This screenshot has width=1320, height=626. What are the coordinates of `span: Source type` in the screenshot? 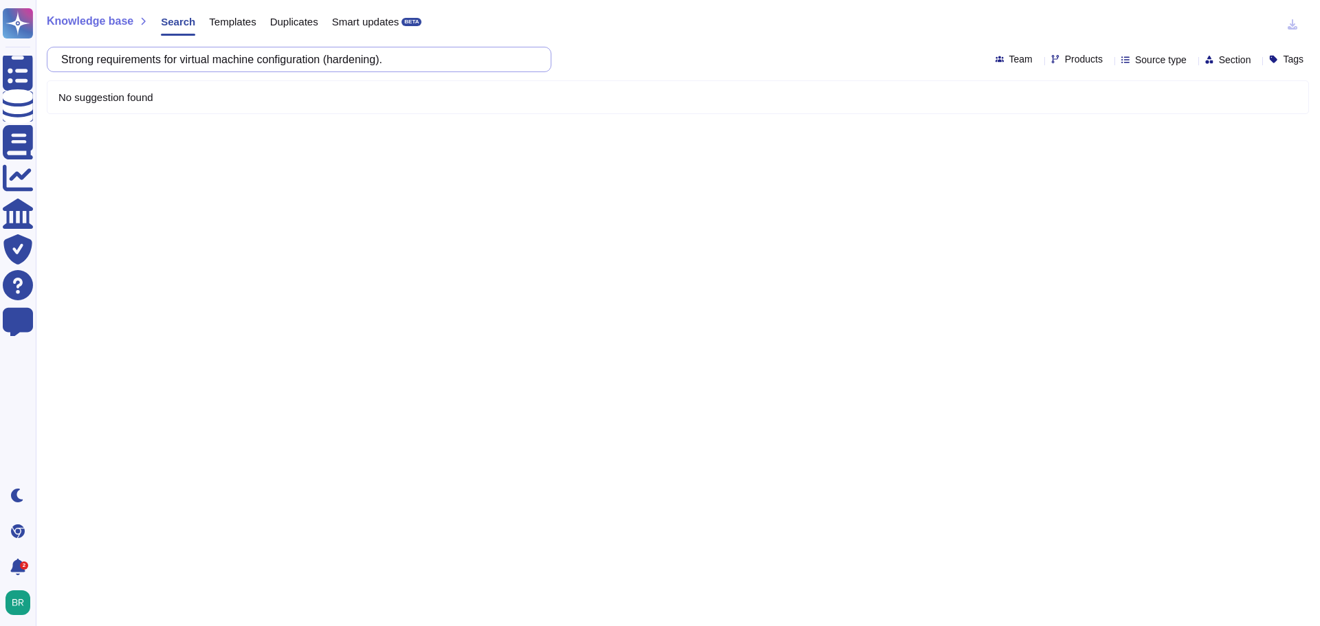 It's located at (1161, 60).